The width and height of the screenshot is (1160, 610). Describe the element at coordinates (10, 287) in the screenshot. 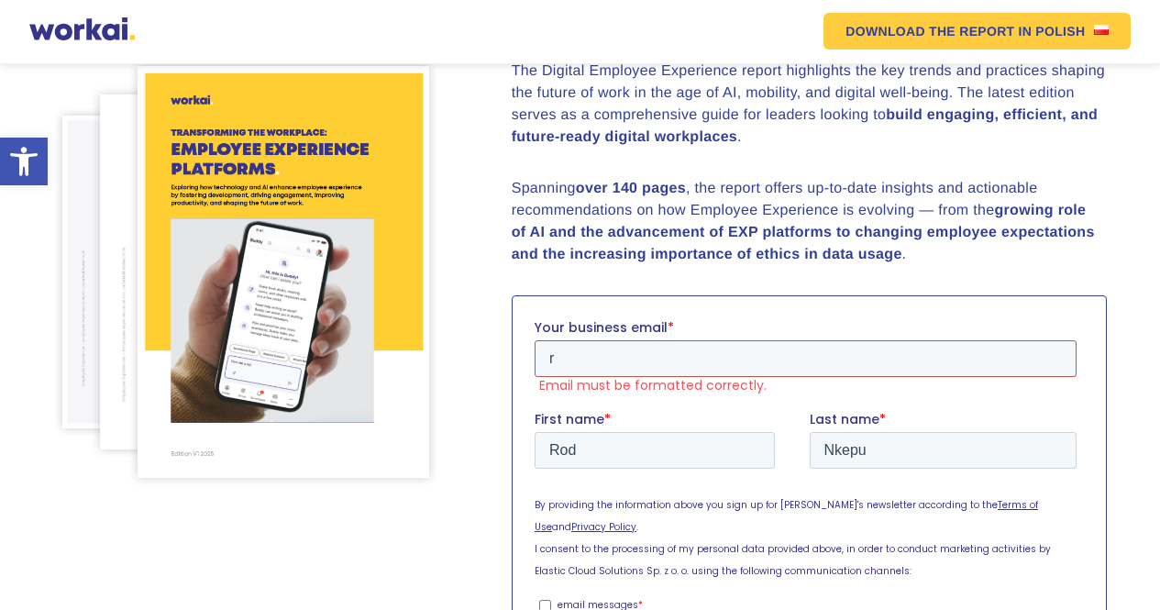

I see `input: email messages*` at that location.